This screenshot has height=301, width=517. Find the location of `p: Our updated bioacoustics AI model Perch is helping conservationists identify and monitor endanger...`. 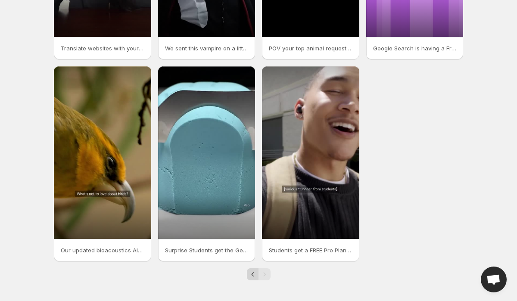

p: Our updated bioacoustics AI model Perch is helping conservationists identify and monitor endanger... is located at coordinates (102, 250).